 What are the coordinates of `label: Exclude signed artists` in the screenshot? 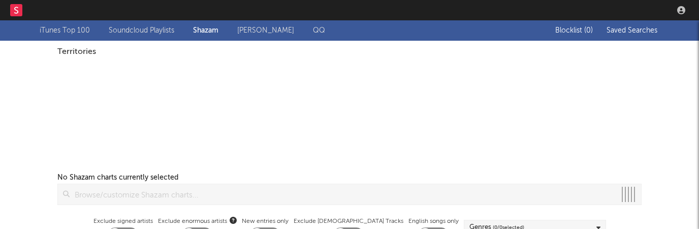 It's located at (123, 221).